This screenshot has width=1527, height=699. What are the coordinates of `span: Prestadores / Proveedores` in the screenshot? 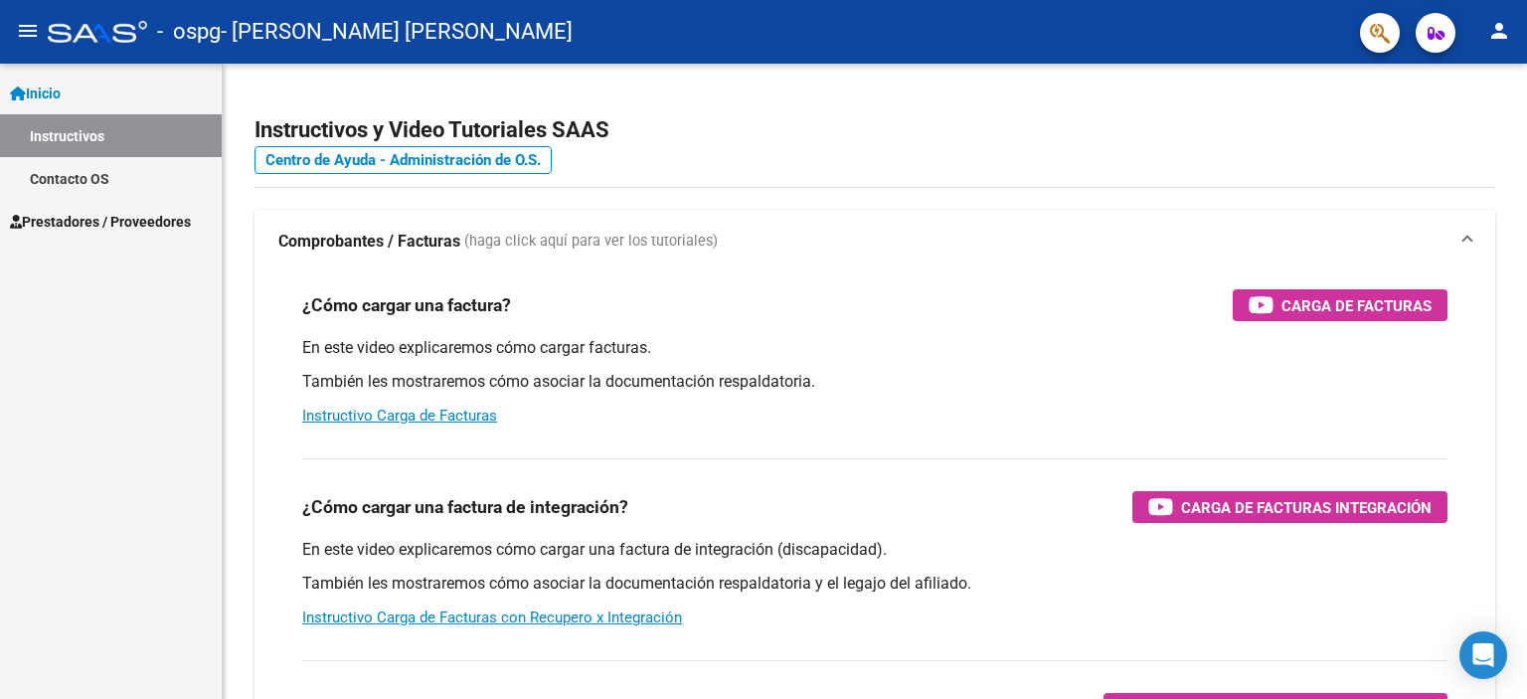 It's located at (100, 222).